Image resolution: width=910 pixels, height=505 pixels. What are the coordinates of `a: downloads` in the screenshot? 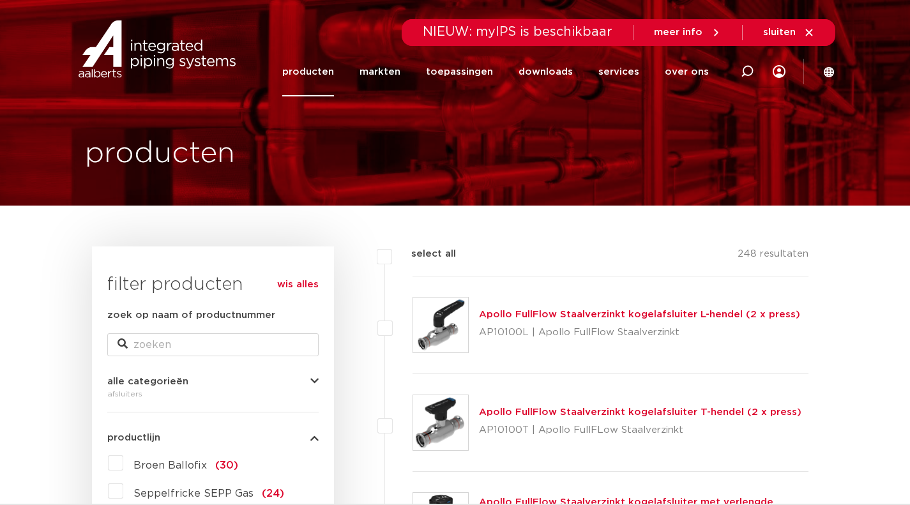 It's located at (546, 72).